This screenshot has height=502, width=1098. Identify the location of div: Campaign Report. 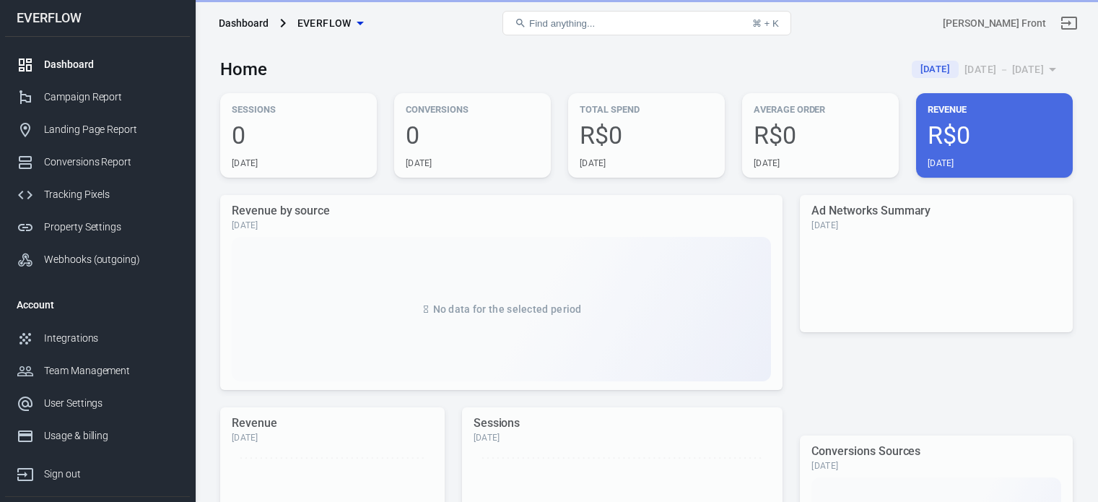
(111, 97).